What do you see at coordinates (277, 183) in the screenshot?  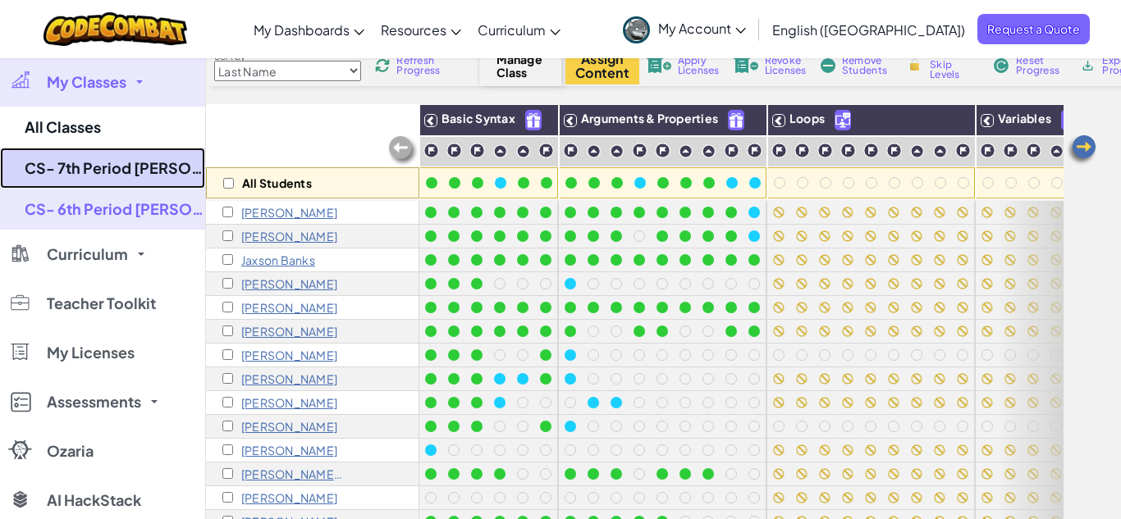 I see `p: All Students` at bounding box center [277, 183].